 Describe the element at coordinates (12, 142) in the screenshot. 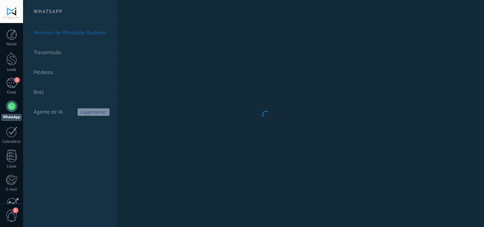

I see `div: Calendário` at that location.